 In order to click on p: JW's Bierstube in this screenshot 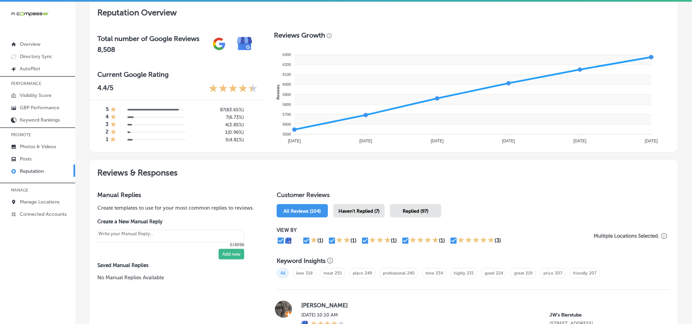, I will do `click(604, 315)`.